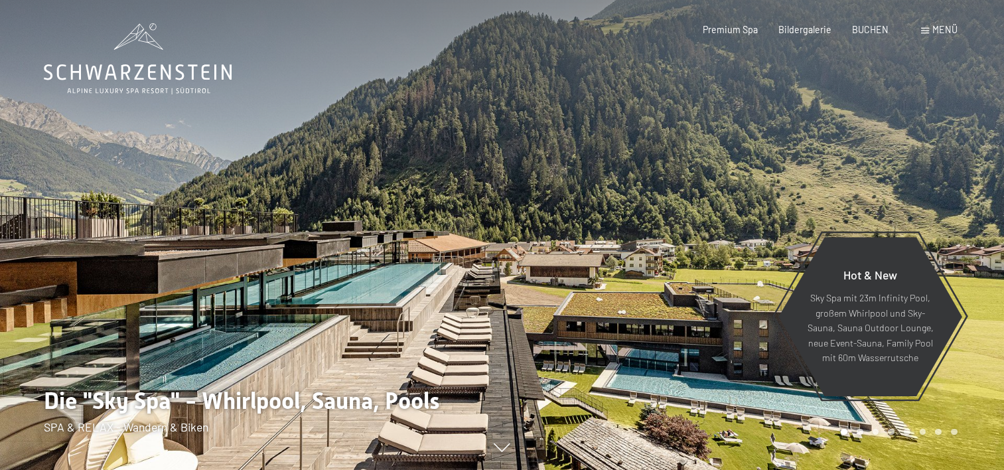  I want to click on span: Premium Spa, so click(730, 29).